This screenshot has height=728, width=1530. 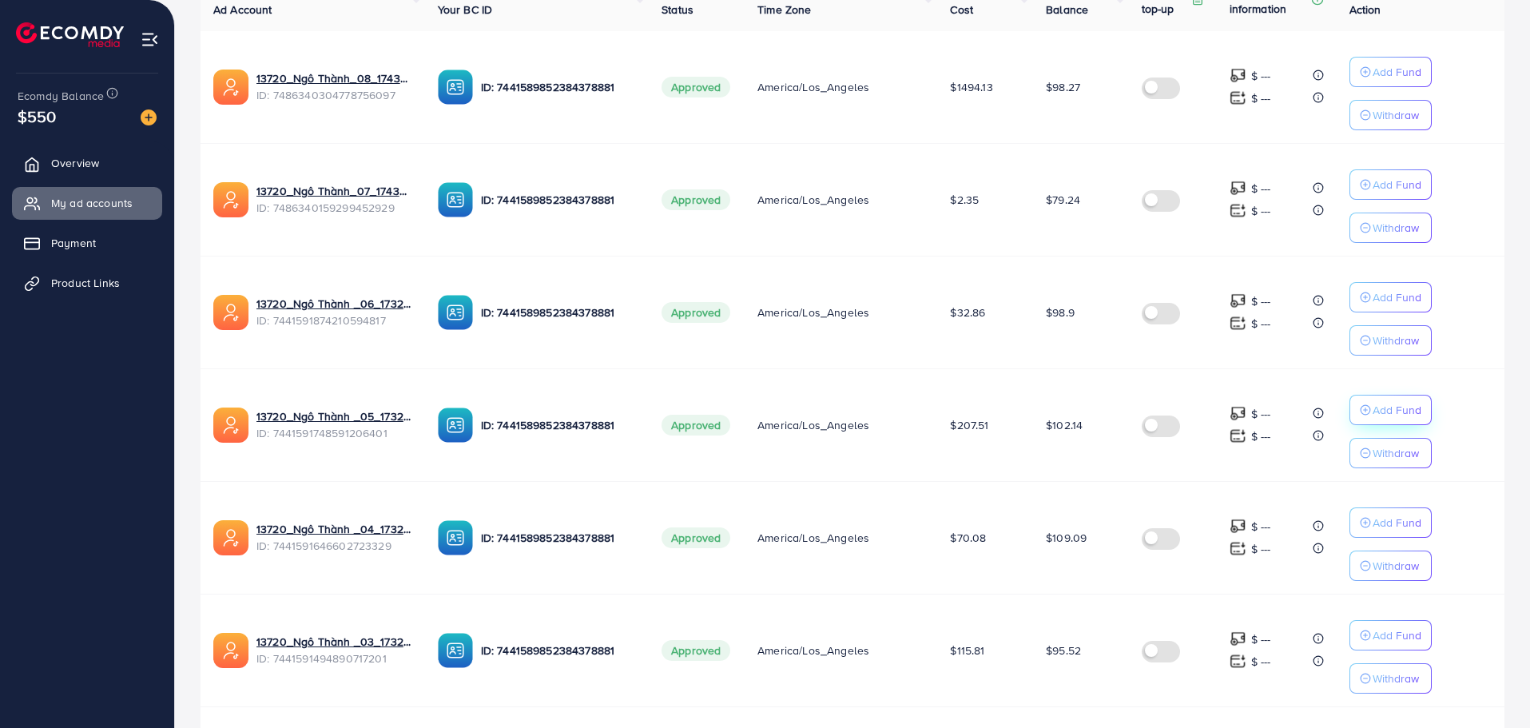 What do you see at coordinates (92, 203) in the screenshot?
I see `span: My ad accounts` at bounding box center [92, 203].